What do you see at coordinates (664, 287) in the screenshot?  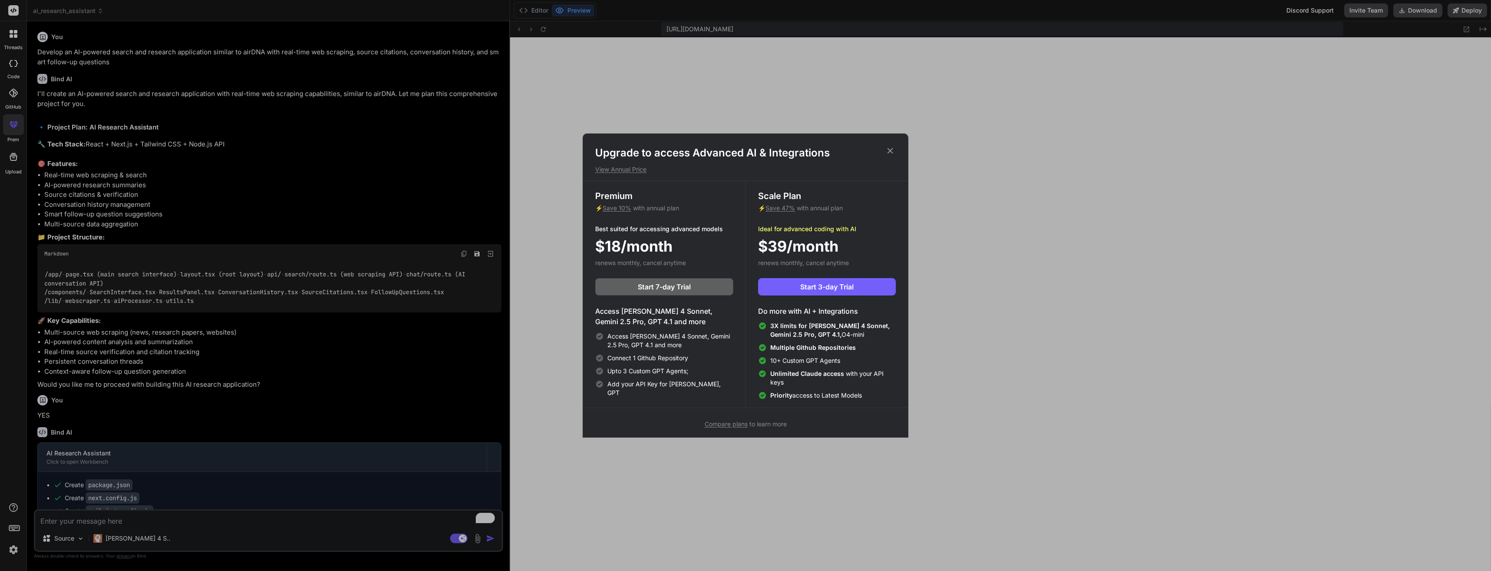 I see `button: Start 7-day Trial` at bounding box center [664, 287].